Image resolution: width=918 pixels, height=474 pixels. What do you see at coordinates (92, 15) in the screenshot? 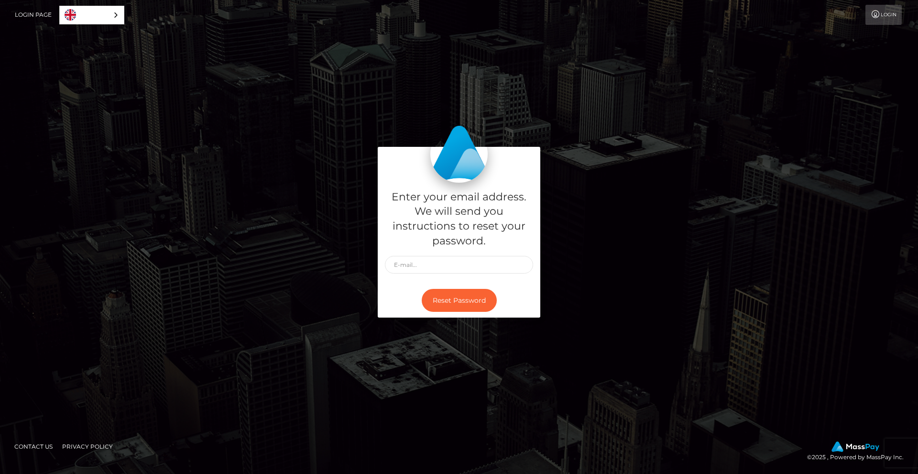
I see `div: Language` at bounding box center [92, 15].